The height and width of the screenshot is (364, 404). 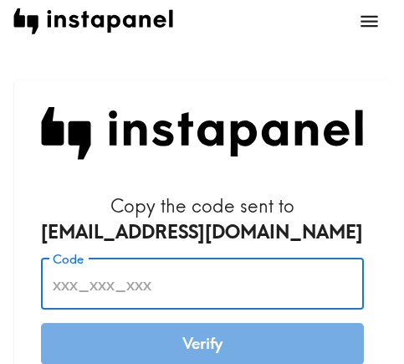 I want to click on img: Instapanel, so click(x=202, y=133).